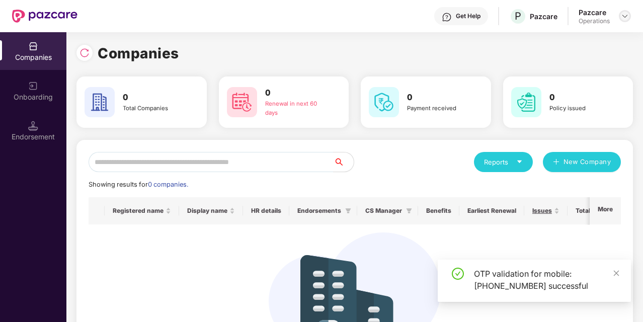 The height and width of the screenshot is (322, 643). Describe the element at coordinates (616, 273) in the screenshot. I see `span: close` at that location.